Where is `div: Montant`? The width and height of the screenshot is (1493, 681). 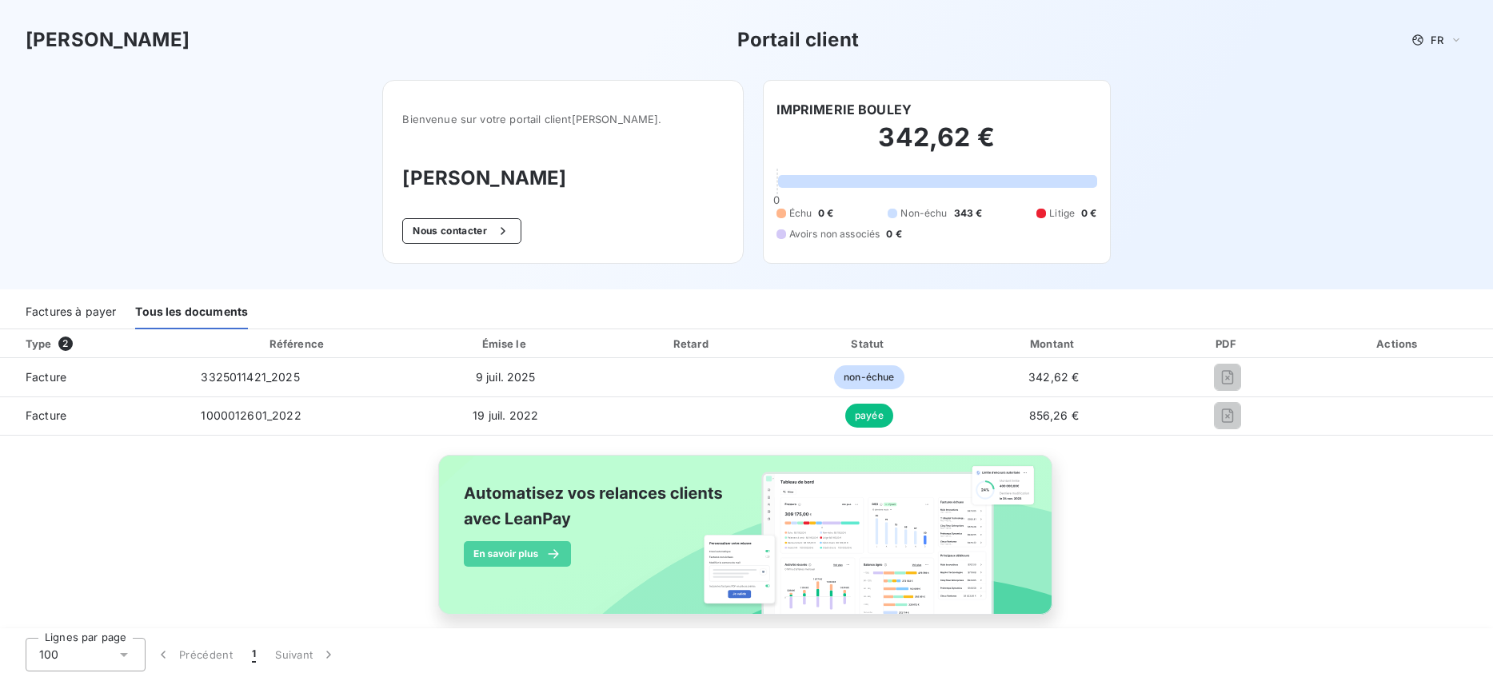
div: Montant is located at coordinates (1053, 344).